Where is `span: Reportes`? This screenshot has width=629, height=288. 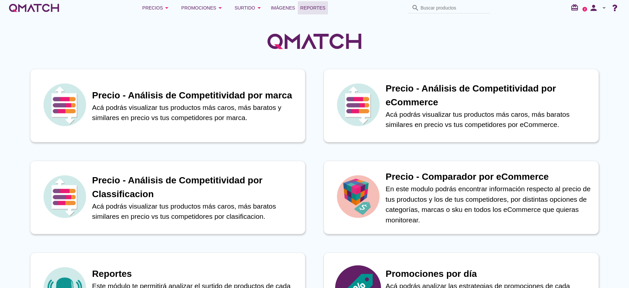 span: Reportes is located at coordinates (313, 8).